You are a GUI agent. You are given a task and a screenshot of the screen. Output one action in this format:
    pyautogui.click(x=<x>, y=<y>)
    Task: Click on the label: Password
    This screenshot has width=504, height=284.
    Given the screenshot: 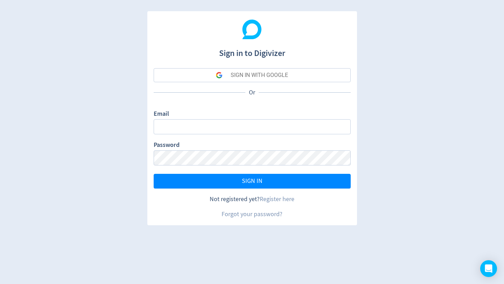 What is the action you would take?
    pyautogui.click(x=167, y=146)
    